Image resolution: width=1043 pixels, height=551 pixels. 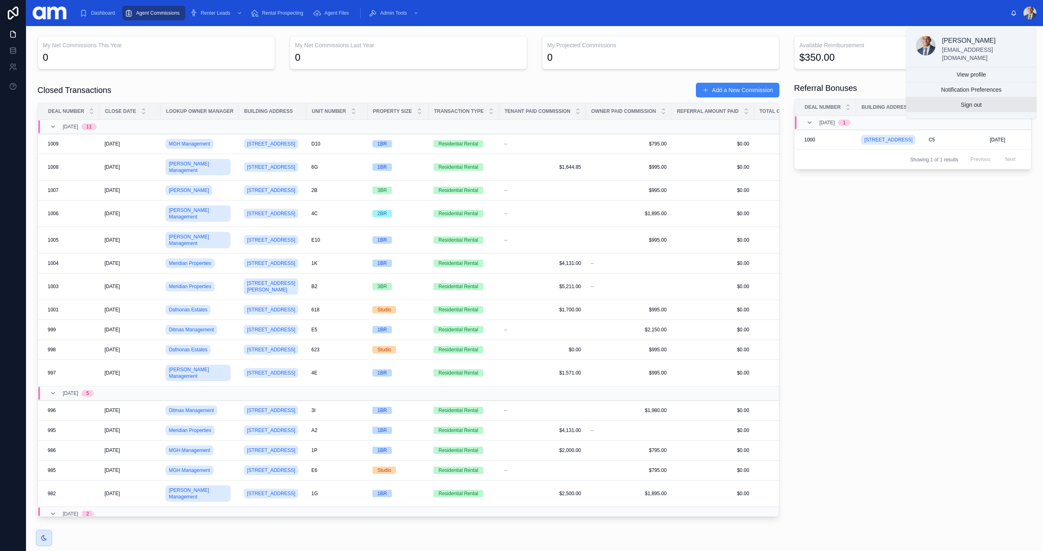 What do you see at coordinates (972, 105) in the screenshot?
I see `button: Sign out` at bounding box center [972, 105].